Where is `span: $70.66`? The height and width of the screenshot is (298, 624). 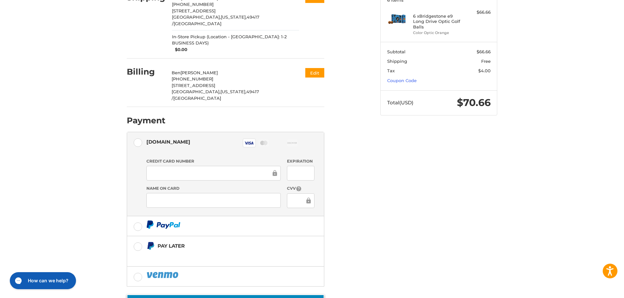
span: $70.66 is located at coordinates (474, 103).